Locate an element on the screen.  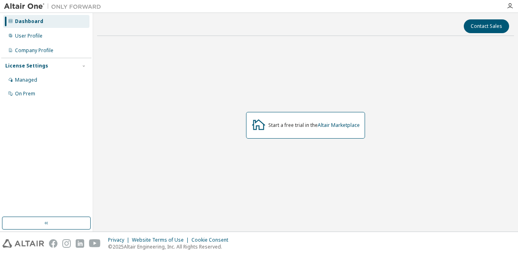
img: facebook.svg is located at coordinates (53, 244).